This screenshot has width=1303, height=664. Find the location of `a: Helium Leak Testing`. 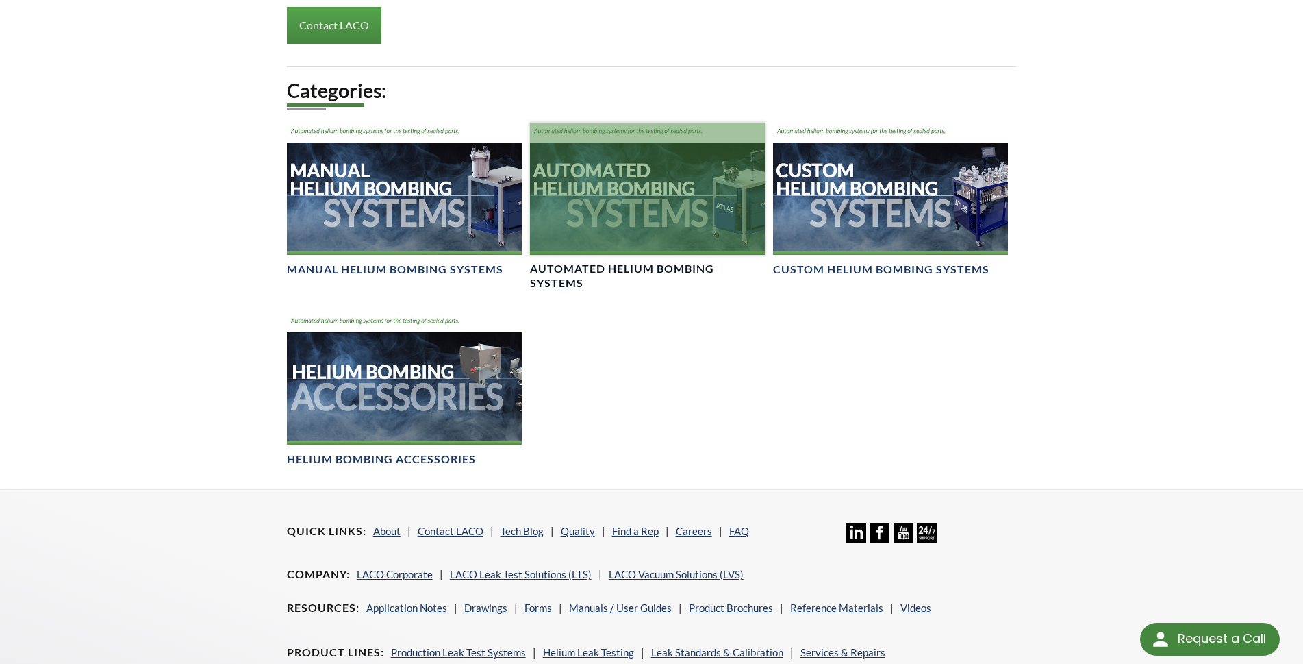

a: Helium Leak Testing is located at coordinates (588, 652).